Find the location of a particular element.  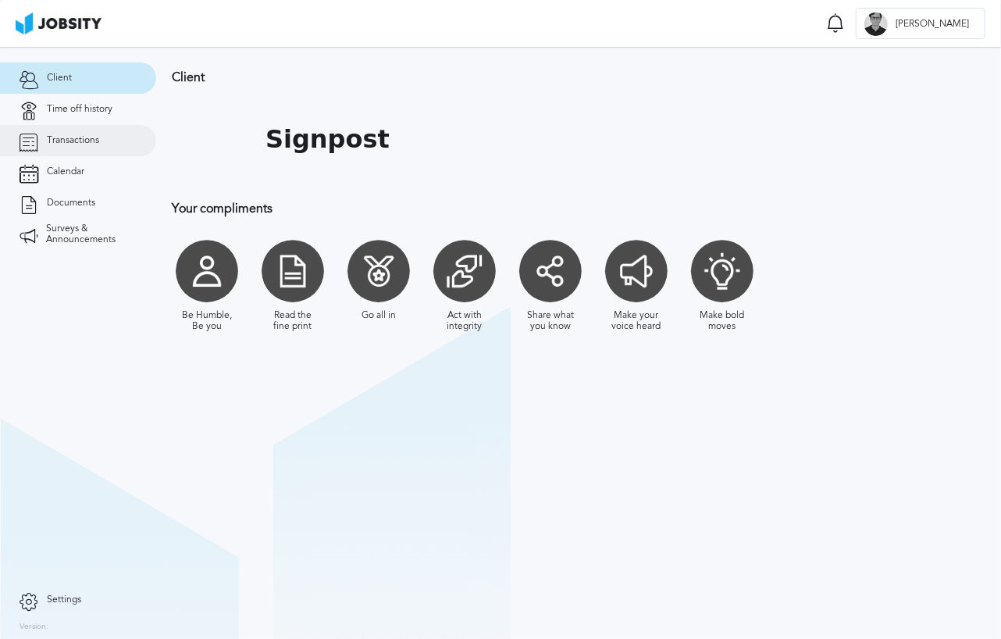

div: Act with integrity is located at coordinates (465, 321).